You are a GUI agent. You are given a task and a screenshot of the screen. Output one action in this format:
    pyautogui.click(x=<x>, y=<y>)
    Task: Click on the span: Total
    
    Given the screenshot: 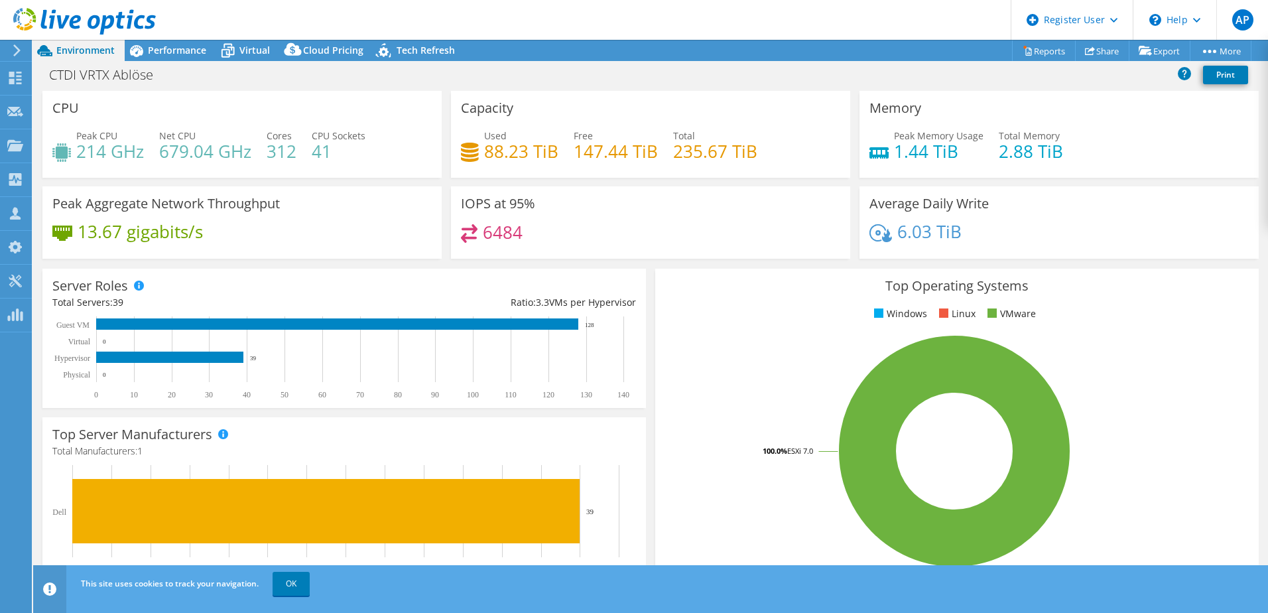 What is the action you would take?
    pyautogui.click(x=684, y=135)
    